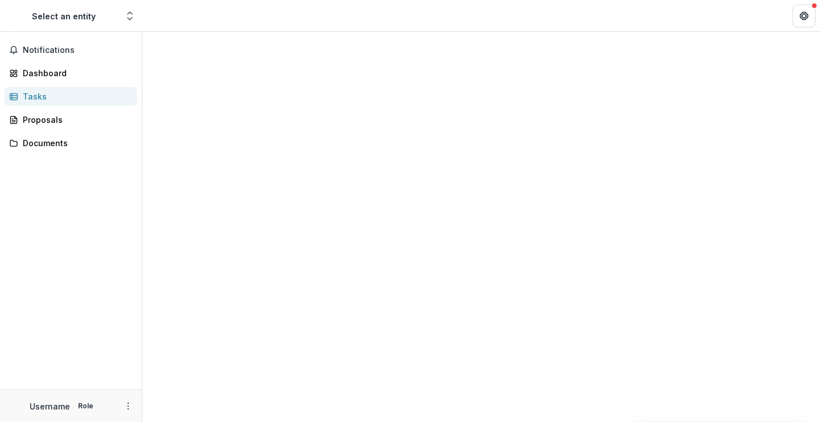 Image resolution: width=820 pixels, height=422 pixels. What do you see at coordinates (71, 143) in the screenshot?
I see `a: Documents` at bounding box center [71, 143].